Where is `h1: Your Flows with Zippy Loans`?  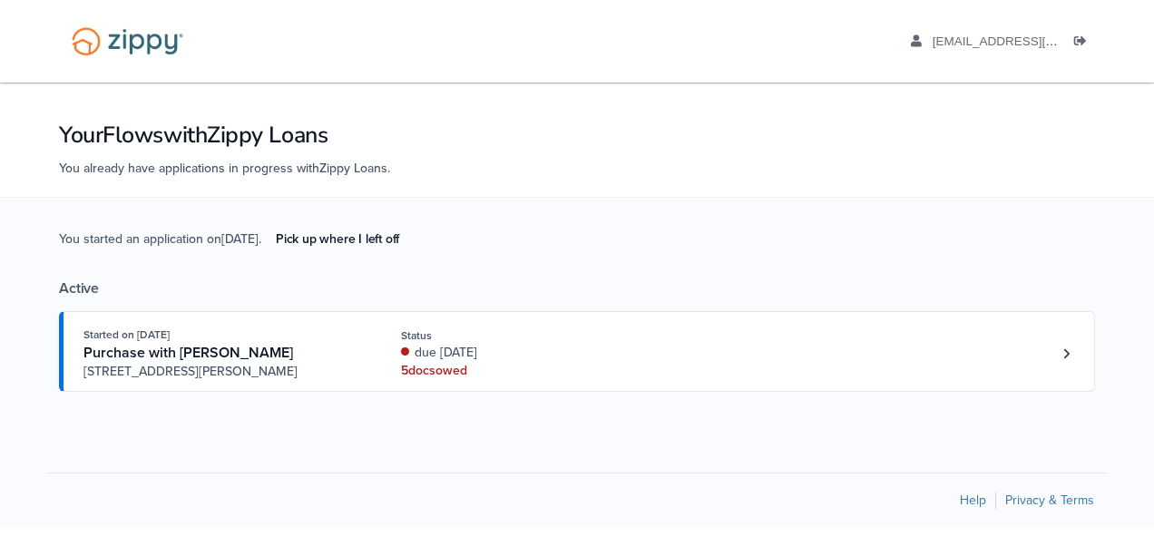 h1: Your Flows with Zippy Loans is located at coordinates (577, 135).